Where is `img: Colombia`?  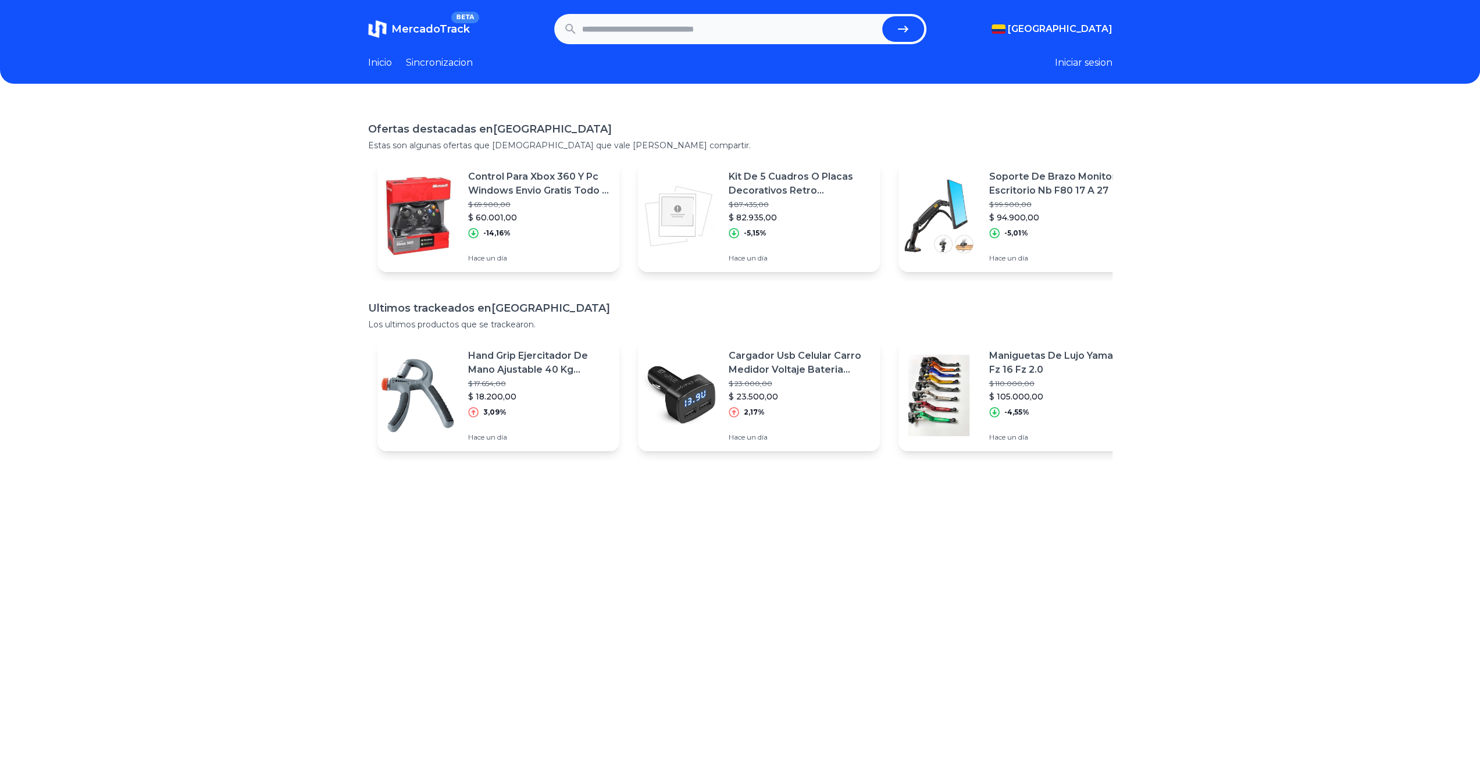 img: Colombia is located at coordinates (998, 29).